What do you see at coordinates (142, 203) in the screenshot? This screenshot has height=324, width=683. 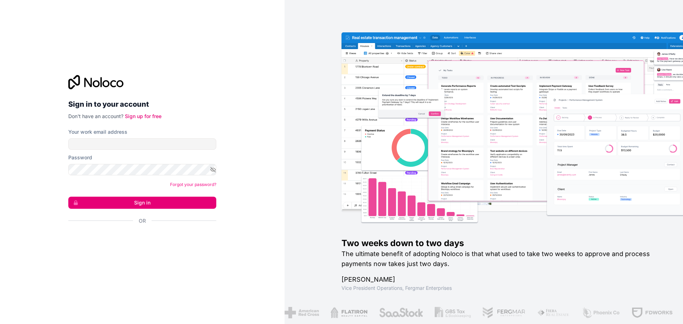 I see `button: Sign in` at bounding box center [142, 203].